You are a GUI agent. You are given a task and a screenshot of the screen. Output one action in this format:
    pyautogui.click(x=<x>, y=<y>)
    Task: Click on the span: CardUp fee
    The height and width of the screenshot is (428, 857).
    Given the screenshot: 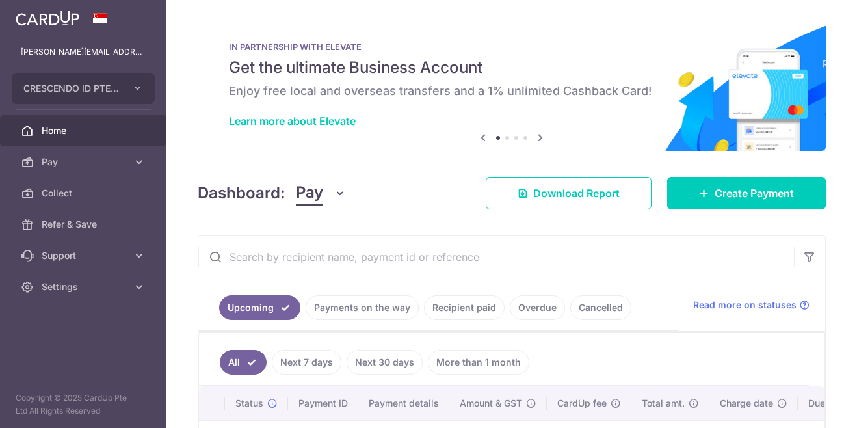 What is the action you would take?
    pyautogui.click(x=582, y=403)
    